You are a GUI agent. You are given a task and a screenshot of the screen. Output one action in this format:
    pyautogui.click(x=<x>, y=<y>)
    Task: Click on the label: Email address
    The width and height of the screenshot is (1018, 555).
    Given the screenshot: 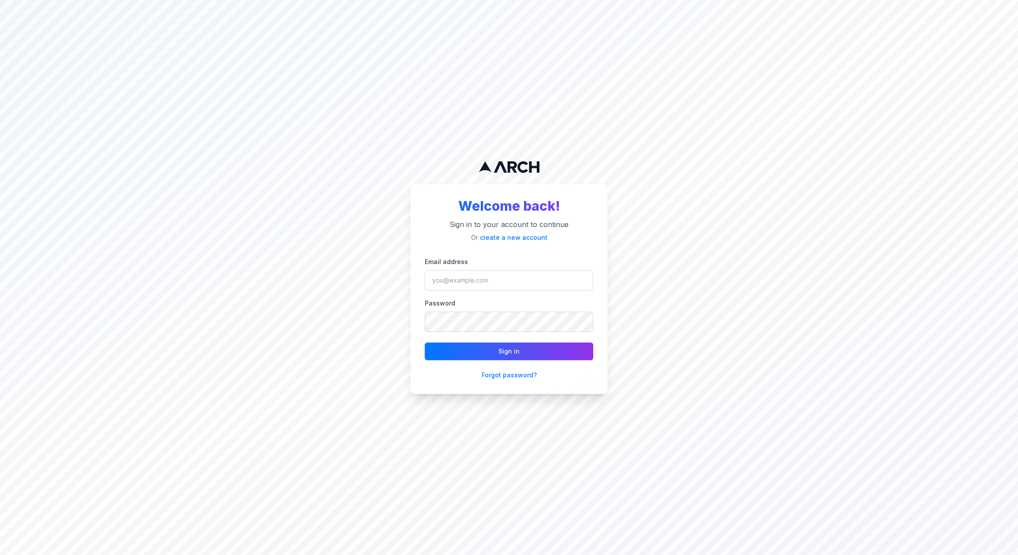 What is the action you would take?
    pyautogui.click(x=446, y=262)
    